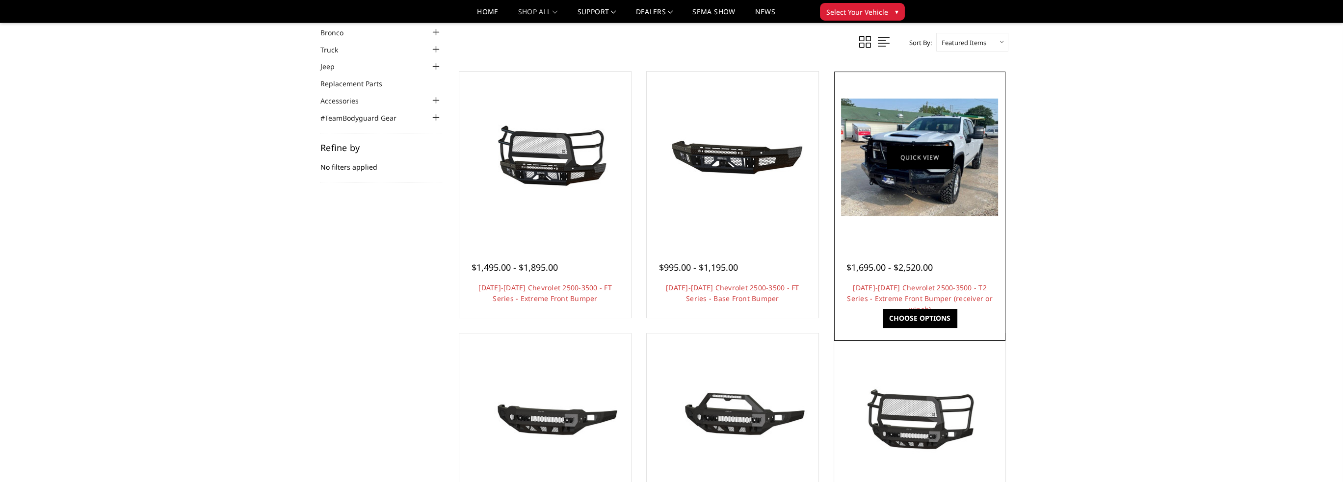 This screenshot has height=482, width=1343. I want to click on span: $995.00 - $1,195.00, so click(698, 267).